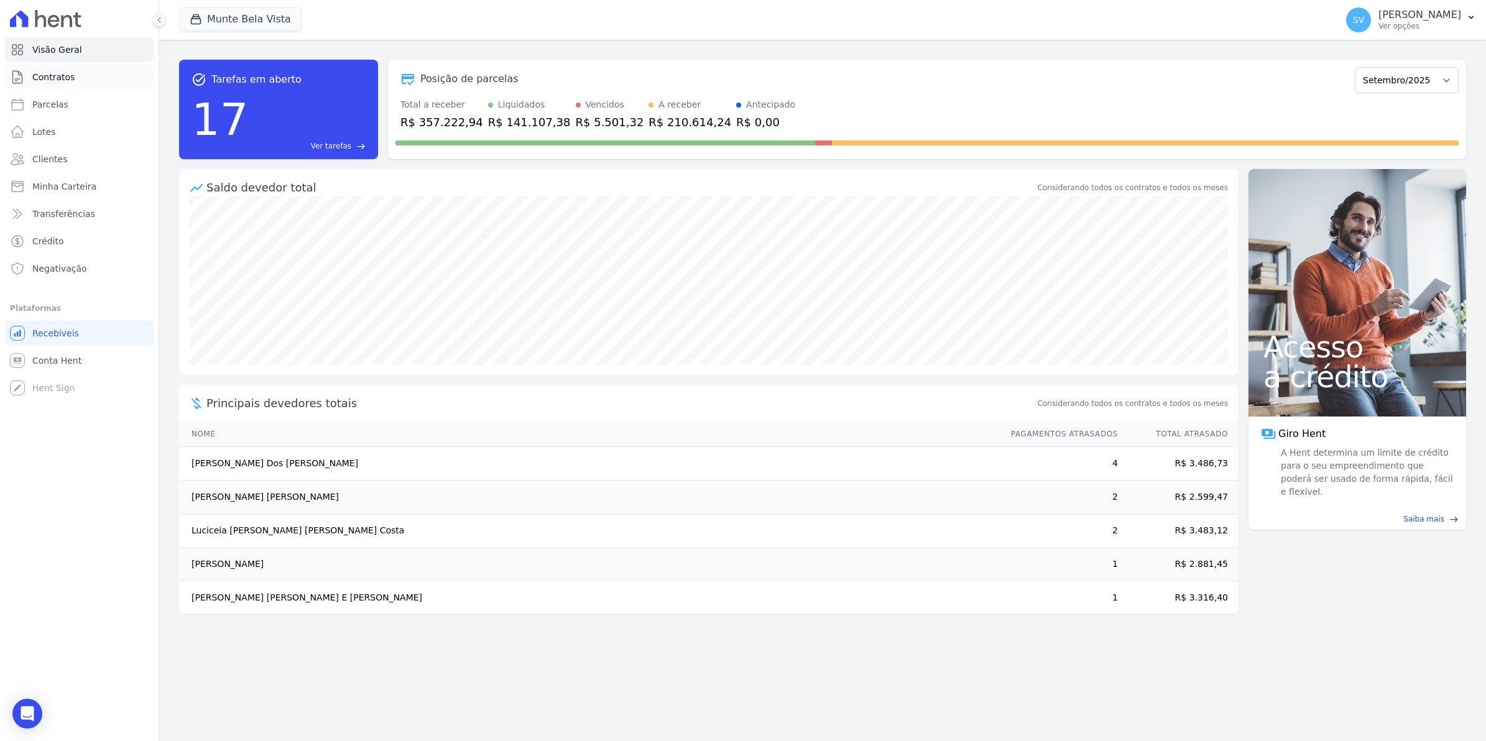 This screenshot has width=1486, height=741. Describe the element at coordinates (79, 241) in the screenshot. I see `a: Crédito` at that location.